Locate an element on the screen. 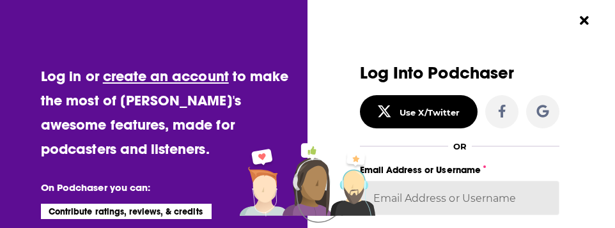 This screenshot has width=615, height=228. label: Email Address or Username is located at coordinates (460, 170).